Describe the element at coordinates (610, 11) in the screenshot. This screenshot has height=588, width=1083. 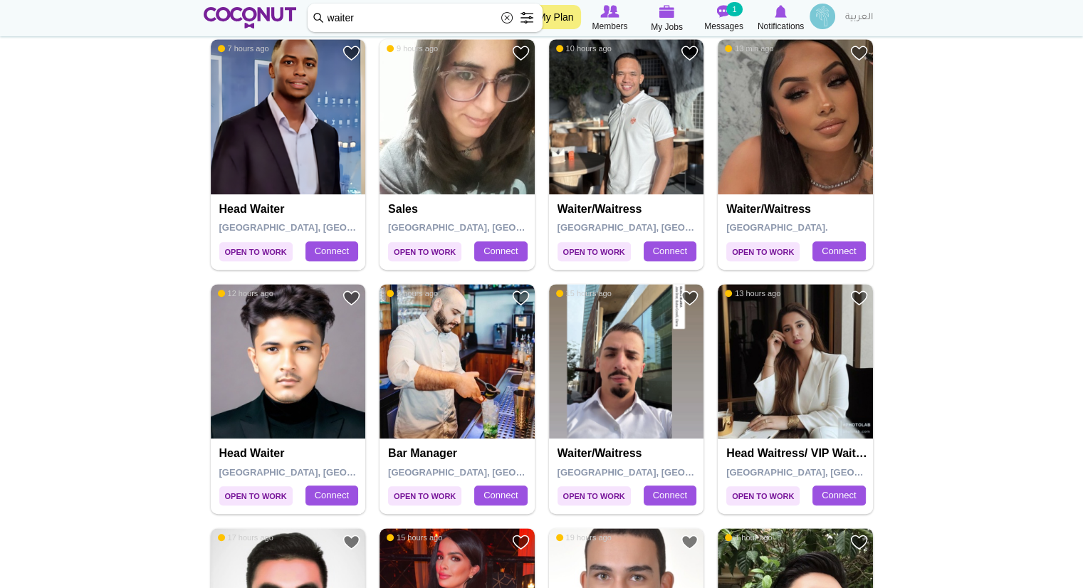
I see `img: Browse Members` at that location.